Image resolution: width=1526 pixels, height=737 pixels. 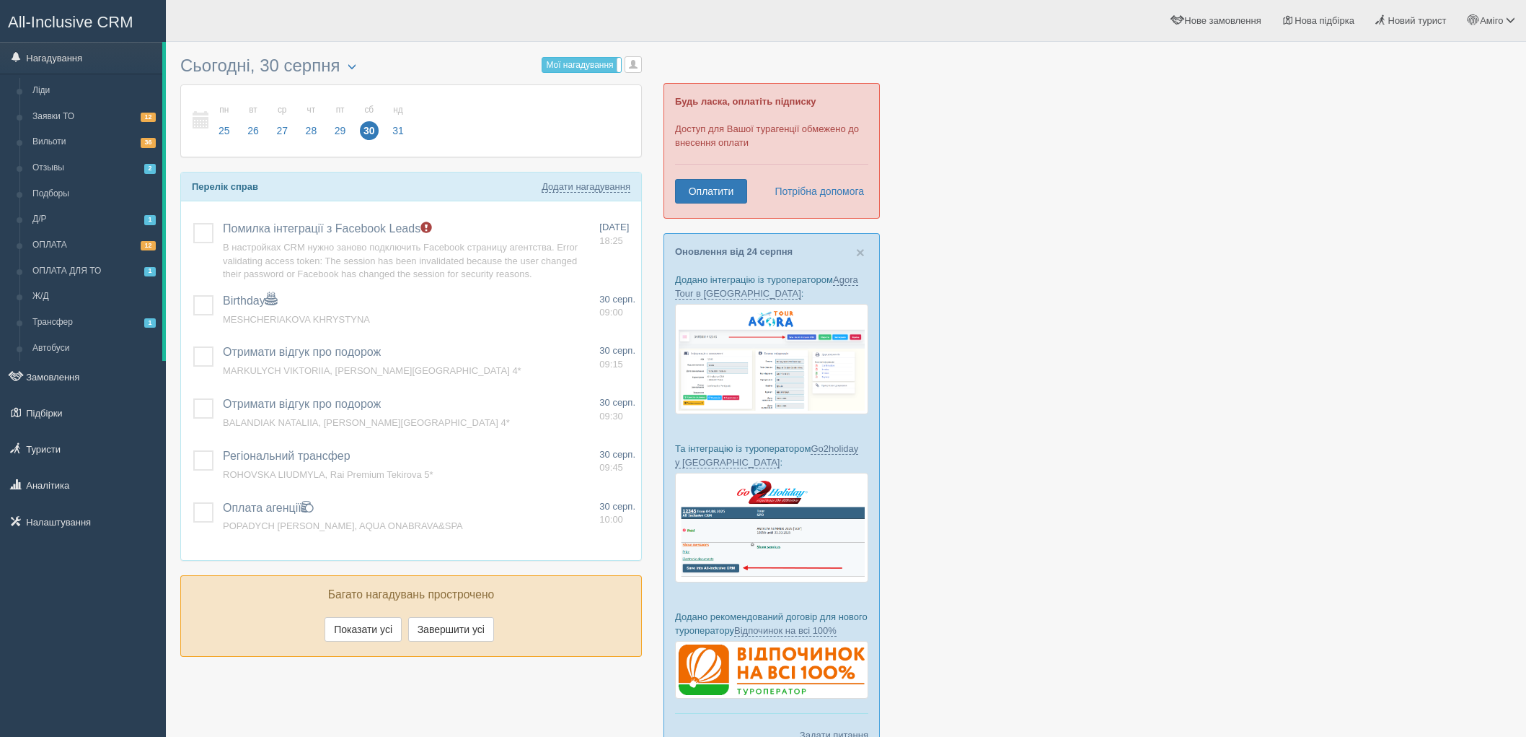 What do you see at coordinates (772, 455) in the screenshot?
I see `p: Та інтеграцію із туроператором :` at bounding box center [772, 455].